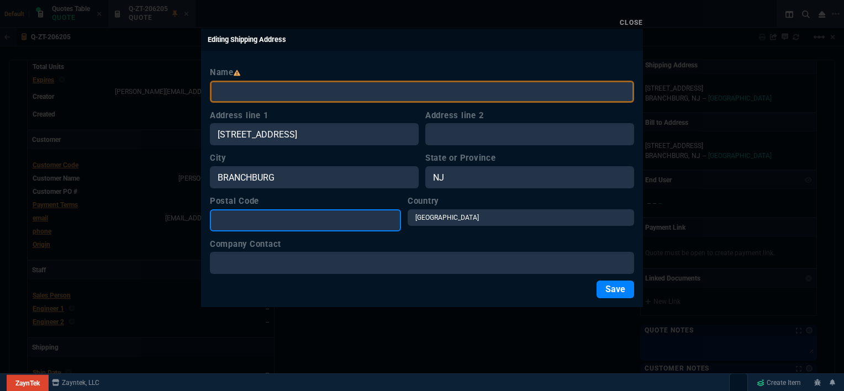 The height and width of the screenshot is (391, 844). What do you see at coordinates (615, 289) in the screenshot?
I see `button: Save` at bounding box center [615, 289].